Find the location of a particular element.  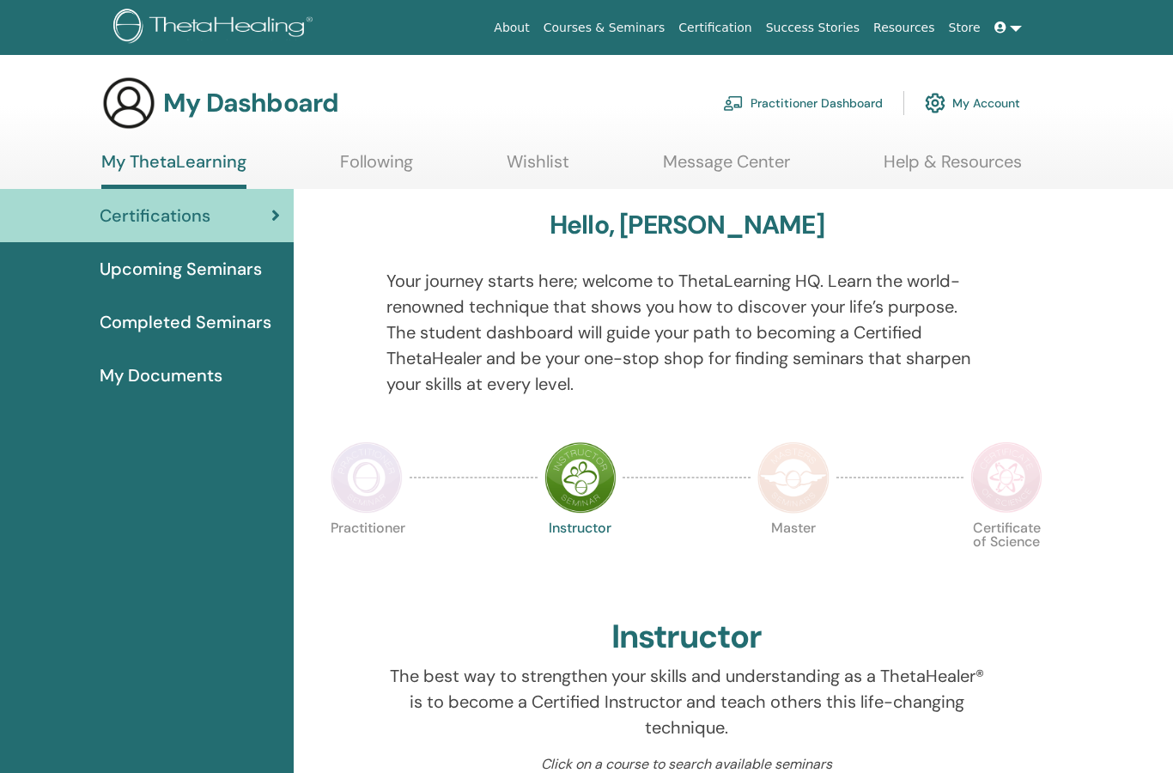

p: Master is located at coordinates (793, 557).